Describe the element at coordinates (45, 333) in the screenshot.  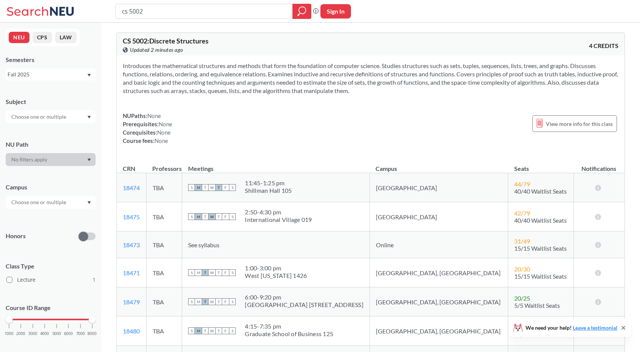
I see `span: 4000` at that location.